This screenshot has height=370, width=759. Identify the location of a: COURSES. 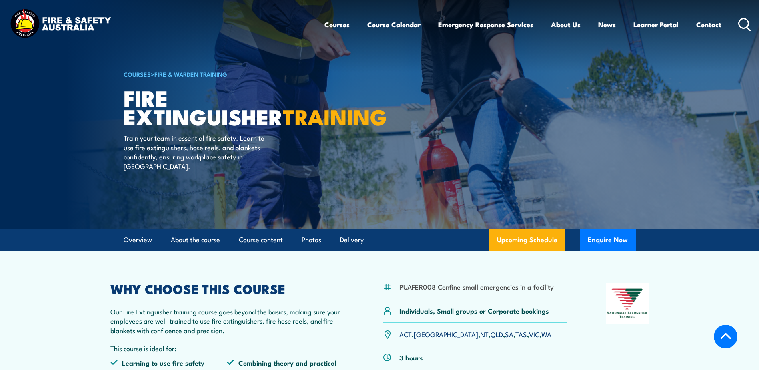
(137, 74).